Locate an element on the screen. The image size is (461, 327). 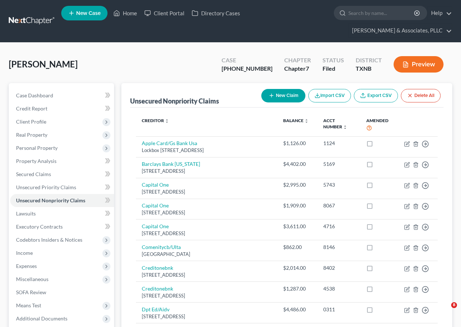
span: SOFA Review is located at coordinates (31, 292).